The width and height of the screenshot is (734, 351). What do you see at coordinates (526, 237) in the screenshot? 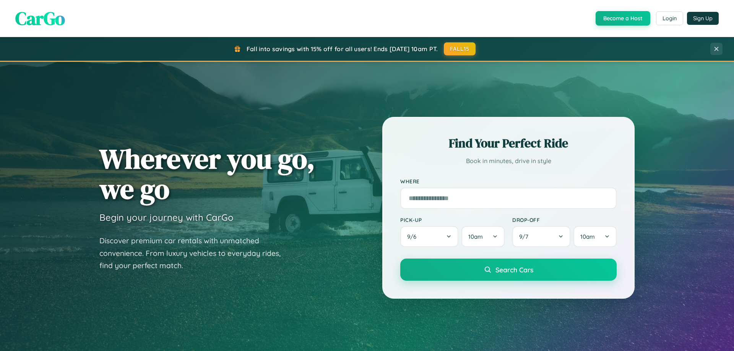
I see `span: 9 / 7` at bounding box center [526, 237].